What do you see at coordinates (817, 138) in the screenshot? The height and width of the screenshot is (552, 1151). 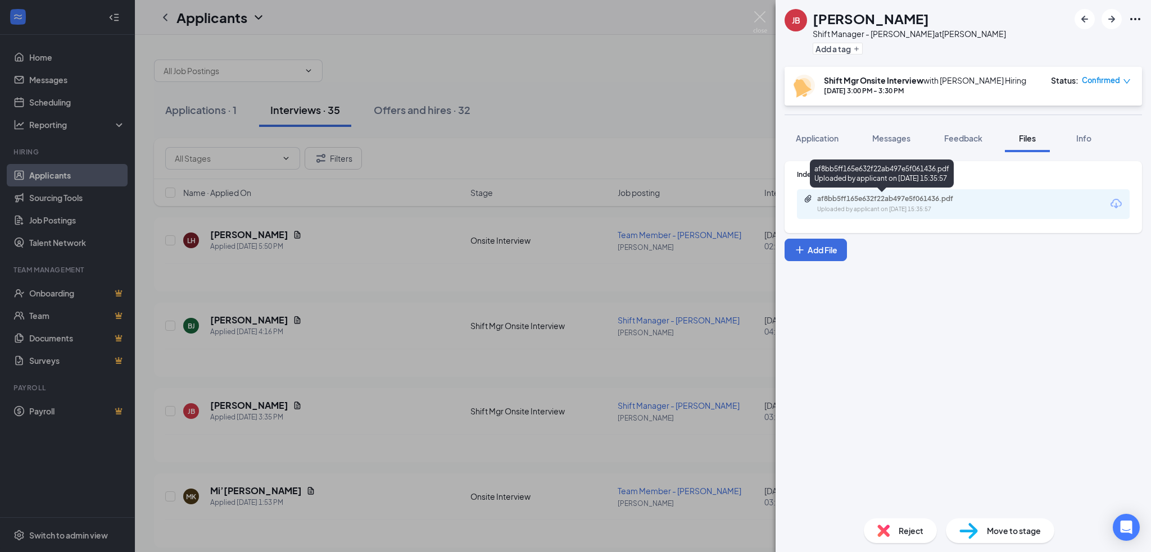 I see `span: Application` at bounding box center [817, 138].